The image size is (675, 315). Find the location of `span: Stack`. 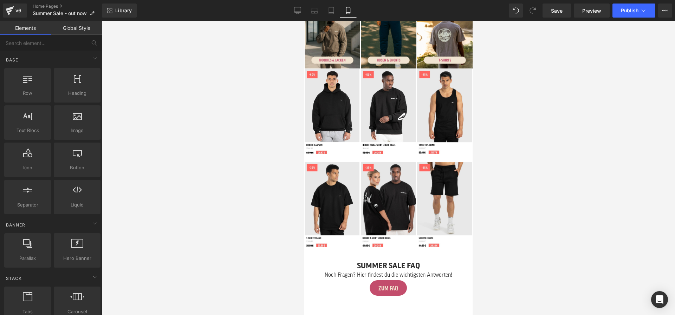

span: Stack is located at coordinates (14, 278).